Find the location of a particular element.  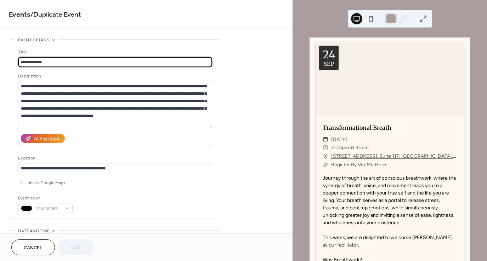

span: Date and time is located at coordinates (34, 231).